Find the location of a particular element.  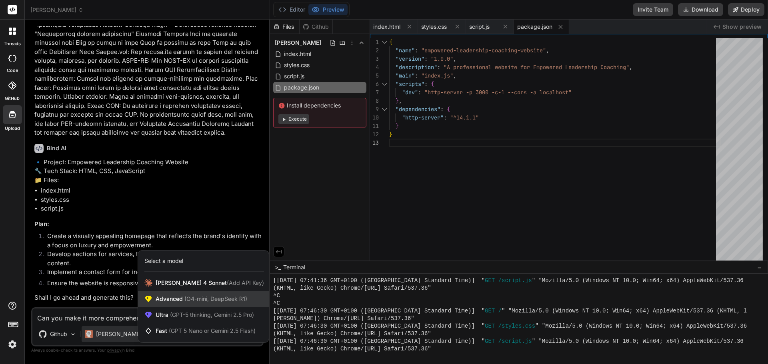

span: (GPT 5 Nano or Gemini 2.5 Flash) is located at coordinates (212, 331).